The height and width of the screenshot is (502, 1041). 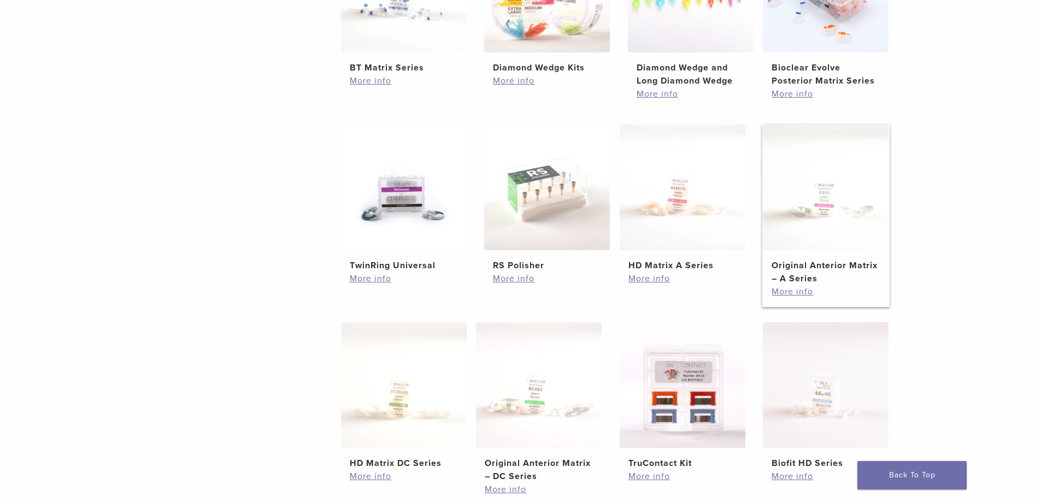 I want to click on a: Original Anterior Matrix - A SeriesOriginal Anterior Matrix – A Series, so click(x=826, y=205).